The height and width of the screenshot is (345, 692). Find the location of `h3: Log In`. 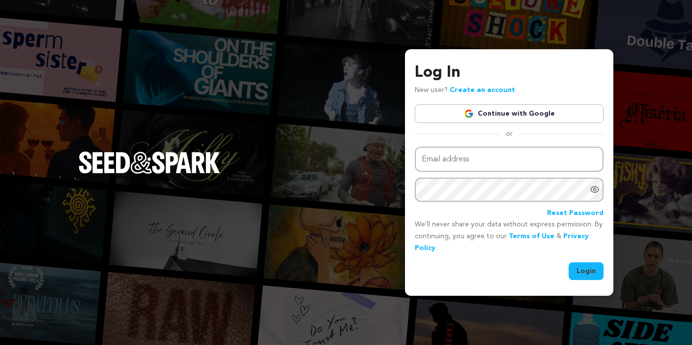

h3: Log In is located at coordinates (509, 73).